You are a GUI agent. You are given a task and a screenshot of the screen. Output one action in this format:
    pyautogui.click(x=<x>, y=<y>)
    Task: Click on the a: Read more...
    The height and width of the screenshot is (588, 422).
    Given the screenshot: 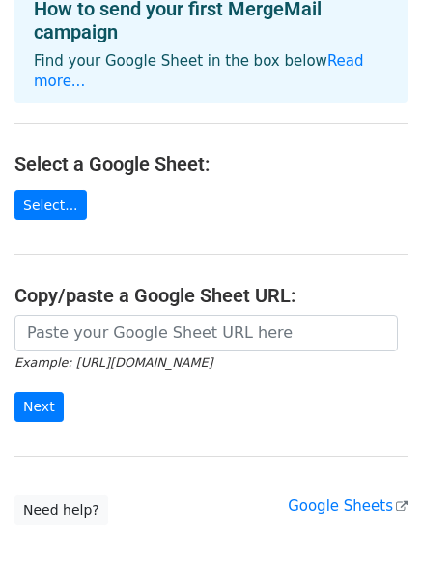 What is the action you would take?
    pyautogui.click(x=199, y=71)
    